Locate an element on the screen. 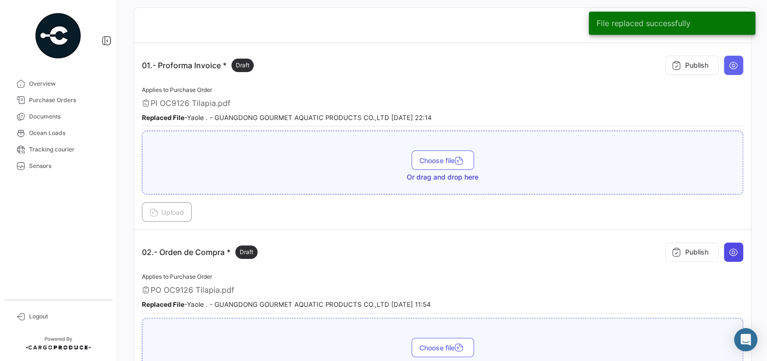 Image resolution: width=767 pixels, height=361 pixels. span: Upload is located at coordinates (167, 212).